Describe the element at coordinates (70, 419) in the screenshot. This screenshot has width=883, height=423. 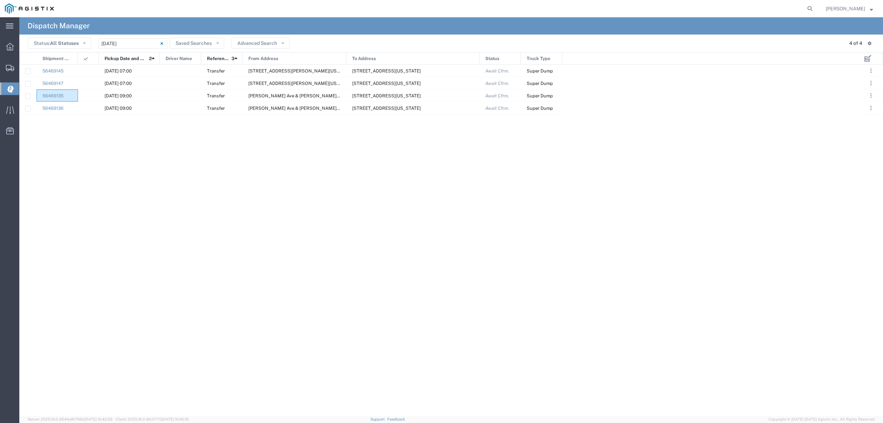
I see `span: Server: 2025.16.0-9544af67660` at that location.